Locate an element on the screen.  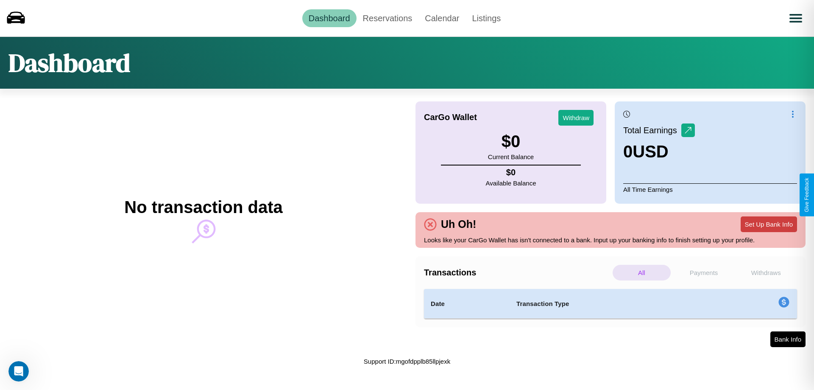
a: Listings is located at coordinates (486, 18).